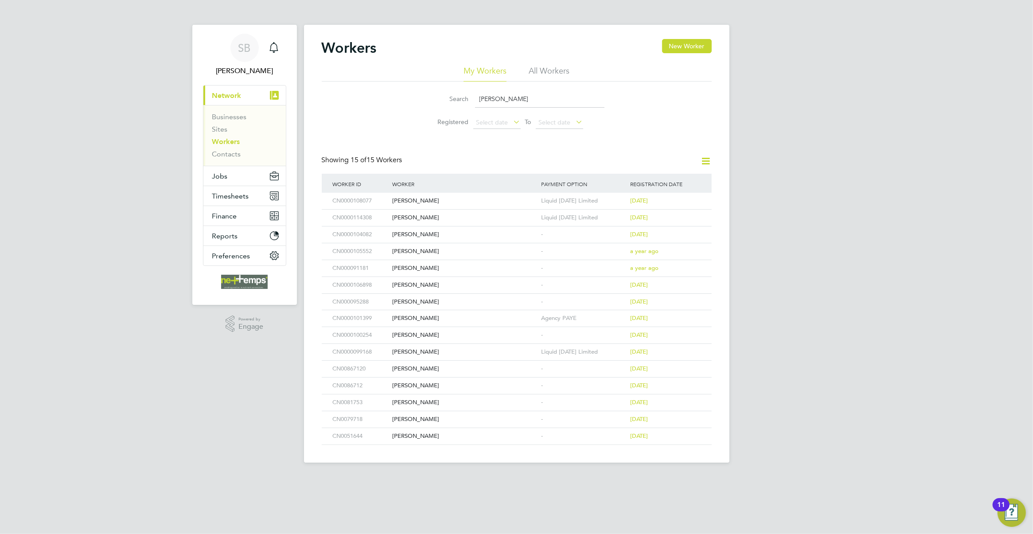  Describe the element at coordinates (227, 95) in the screenshot. I see `span: Network` at that location.